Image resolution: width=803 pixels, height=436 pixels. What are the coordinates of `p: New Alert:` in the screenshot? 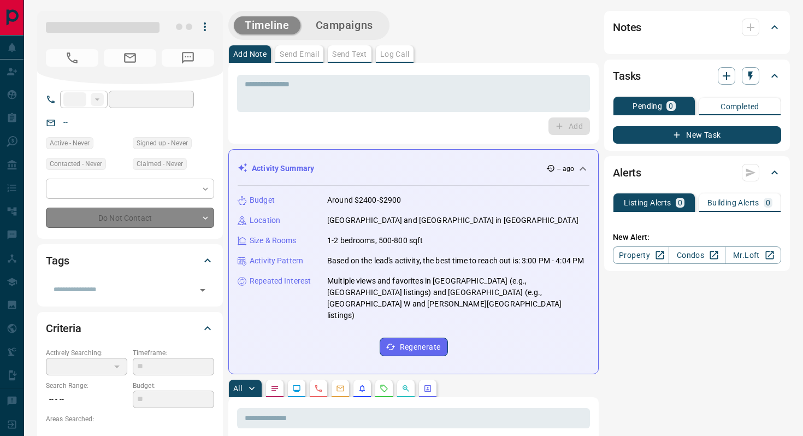 It's located at (697, 237).